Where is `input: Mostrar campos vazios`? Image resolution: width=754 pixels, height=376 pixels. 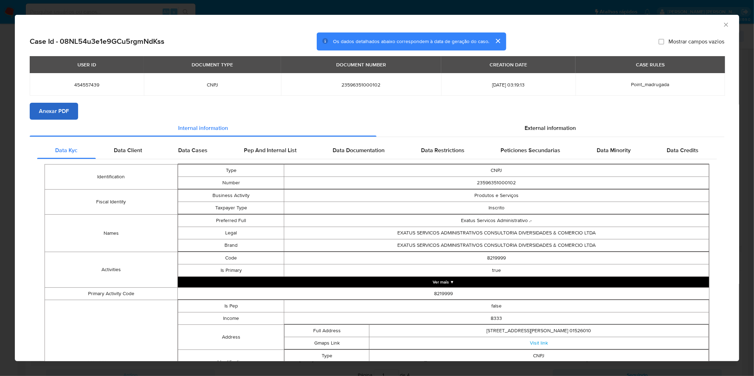 input: Mostrar campos vazios is located at coordinates (661, 41).